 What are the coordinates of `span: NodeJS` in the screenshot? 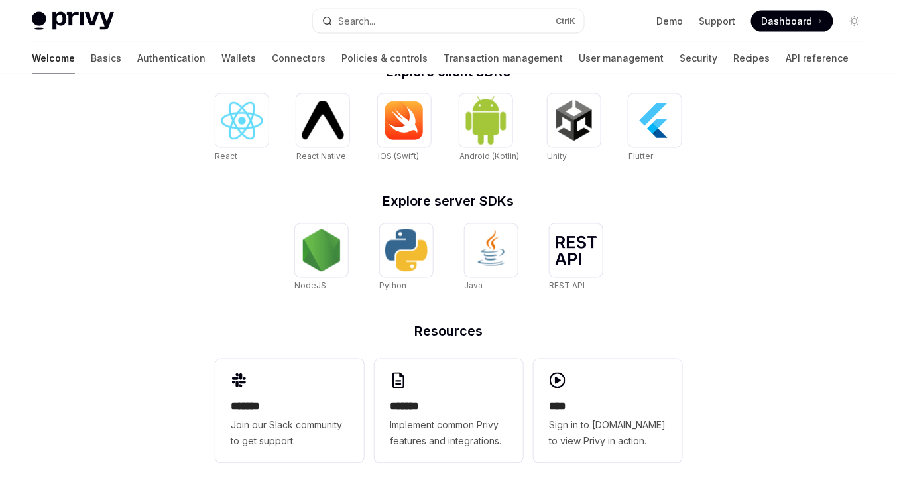 It's located at (311, 286).